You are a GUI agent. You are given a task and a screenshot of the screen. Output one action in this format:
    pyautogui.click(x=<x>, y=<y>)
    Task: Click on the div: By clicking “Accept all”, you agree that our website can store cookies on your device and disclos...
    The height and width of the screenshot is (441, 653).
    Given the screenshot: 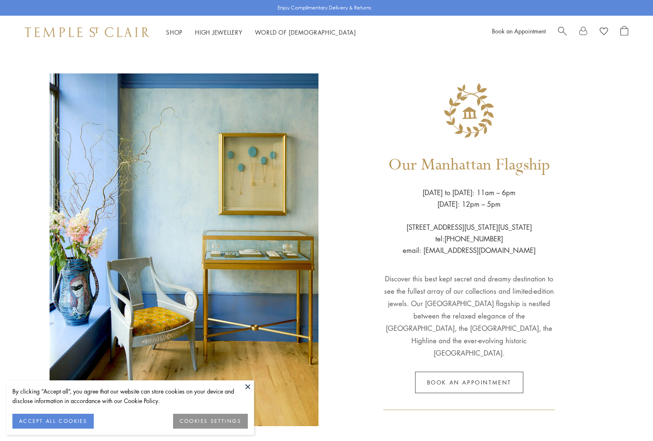 What is the action you would take?
    pyautogui.click(x=130, y=396)
    